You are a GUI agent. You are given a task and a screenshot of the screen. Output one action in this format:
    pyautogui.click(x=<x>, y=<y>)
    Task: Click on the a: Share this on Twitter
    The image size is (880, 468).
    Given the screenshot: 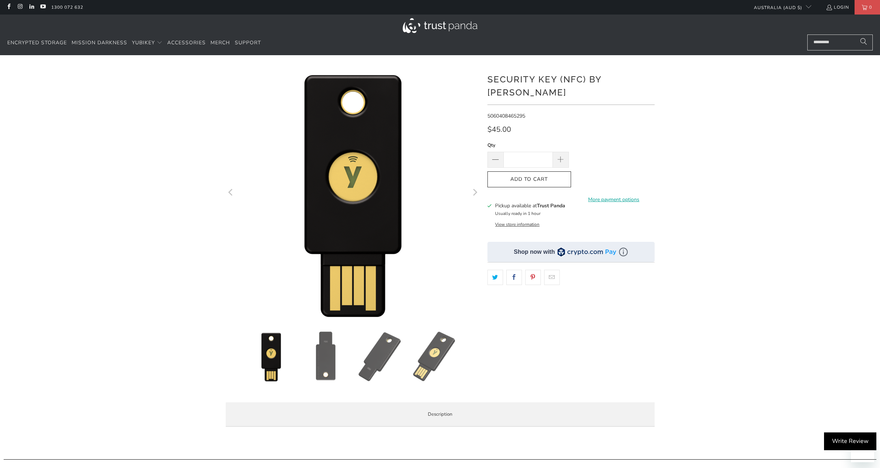 What is the action you would take?
    pyautogui.click(x=495, y=278)
    